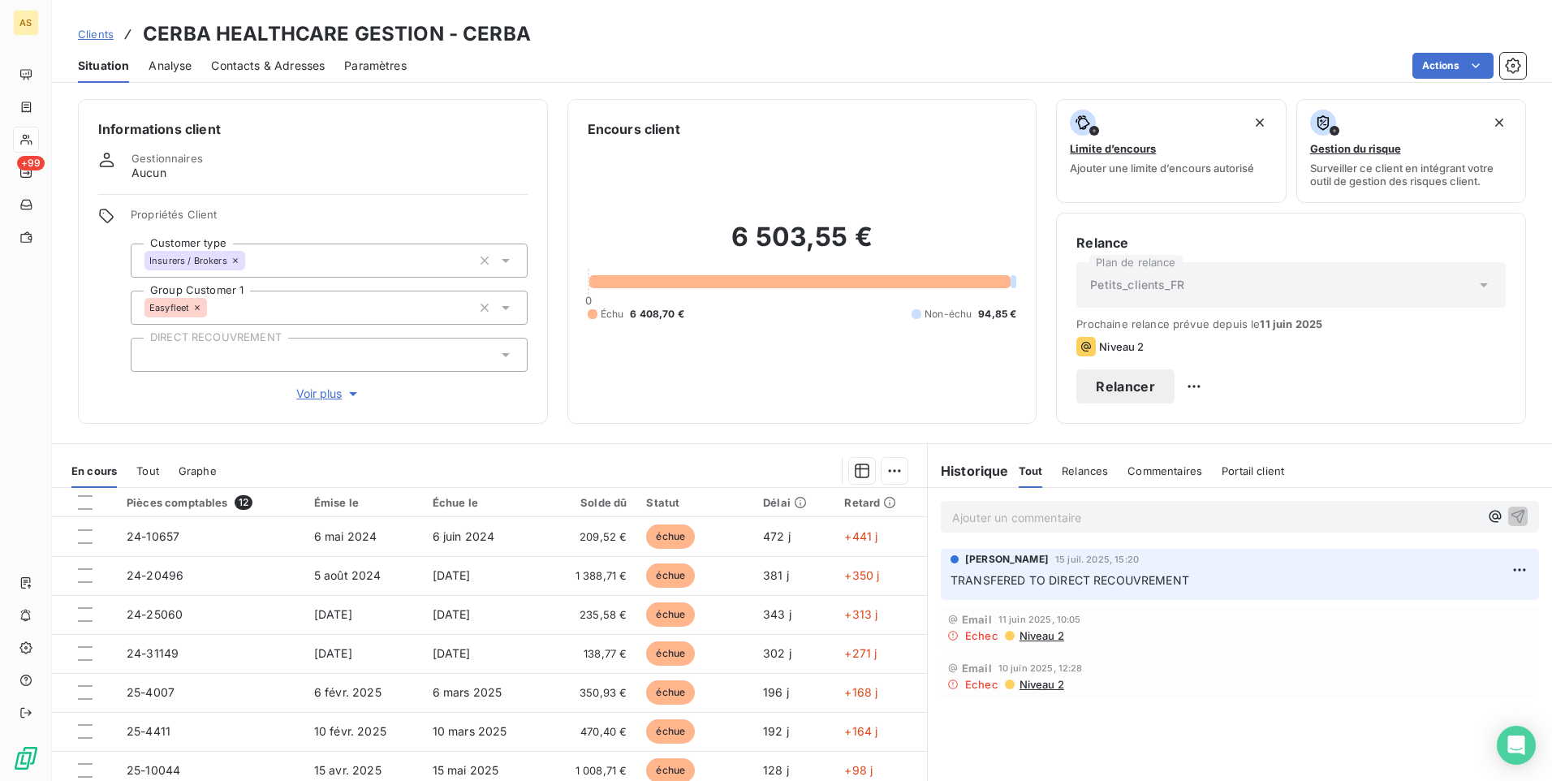  Describe the element at coordinates (26, 23) in the screenshot. I see `div: AS` at that location.